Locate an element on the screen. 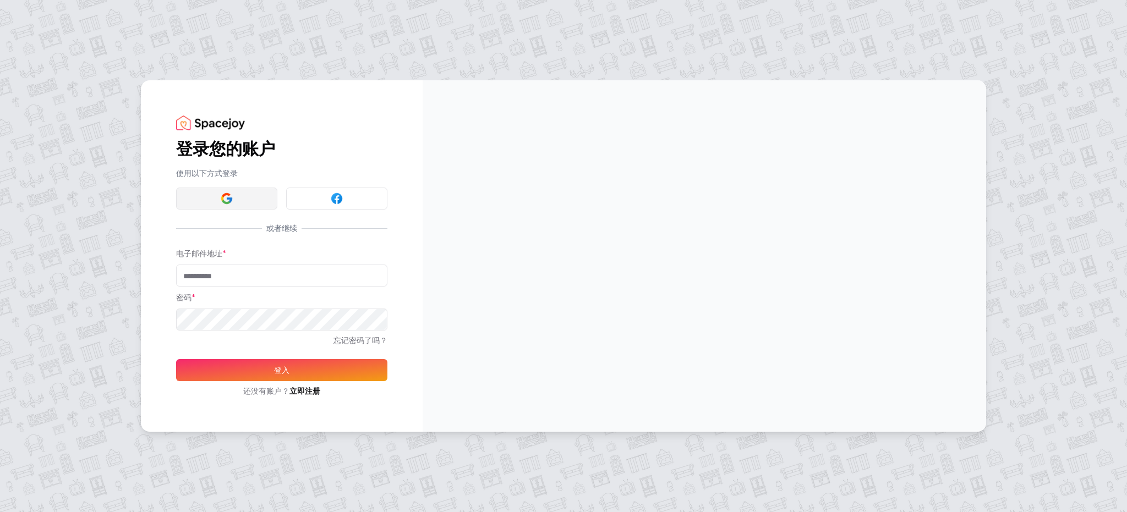  font: 密码 is located at coordinates (184, 298).